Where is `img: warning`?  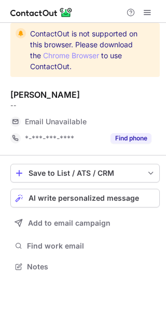
img: warning is located at coordinates (21, 33).